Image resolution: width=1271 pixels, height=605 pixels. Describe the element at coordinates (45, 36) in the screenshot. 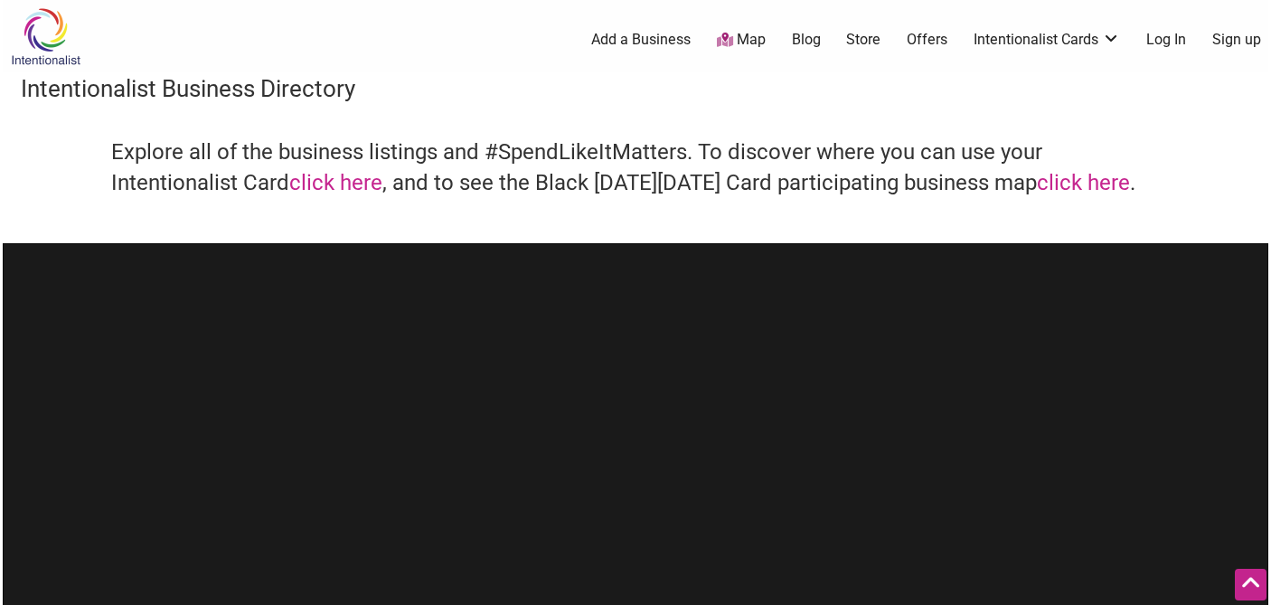

I see `img: Intentionalist` at that location.